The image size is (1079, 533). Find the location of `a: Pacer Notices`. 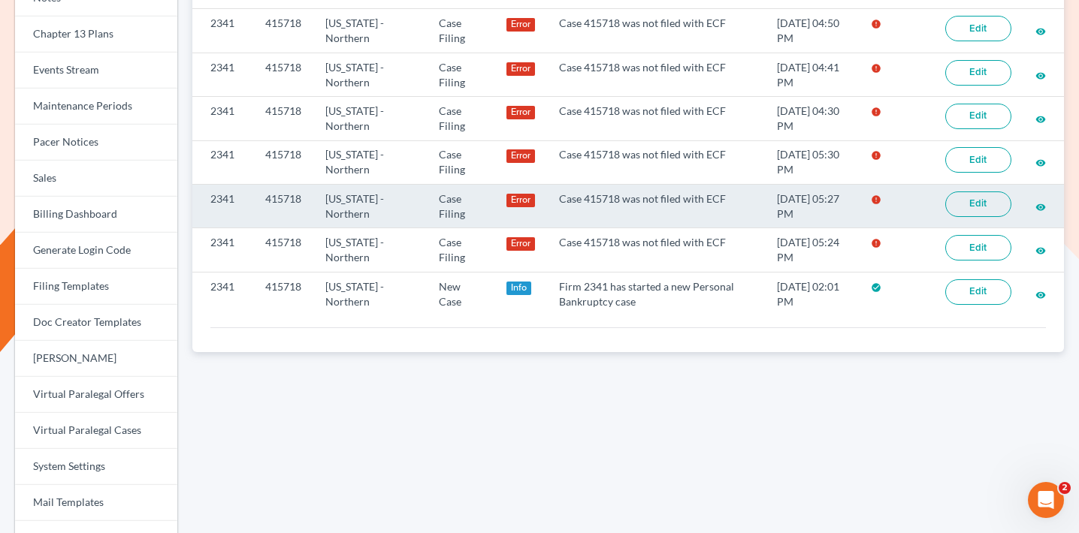

a: Pacer Notices is located at coordinates (96, 143).